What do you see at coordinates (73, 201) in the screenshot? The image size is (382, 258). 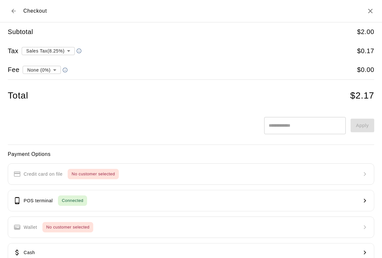 I see `span: Connected` at bounding box center [73, 201].